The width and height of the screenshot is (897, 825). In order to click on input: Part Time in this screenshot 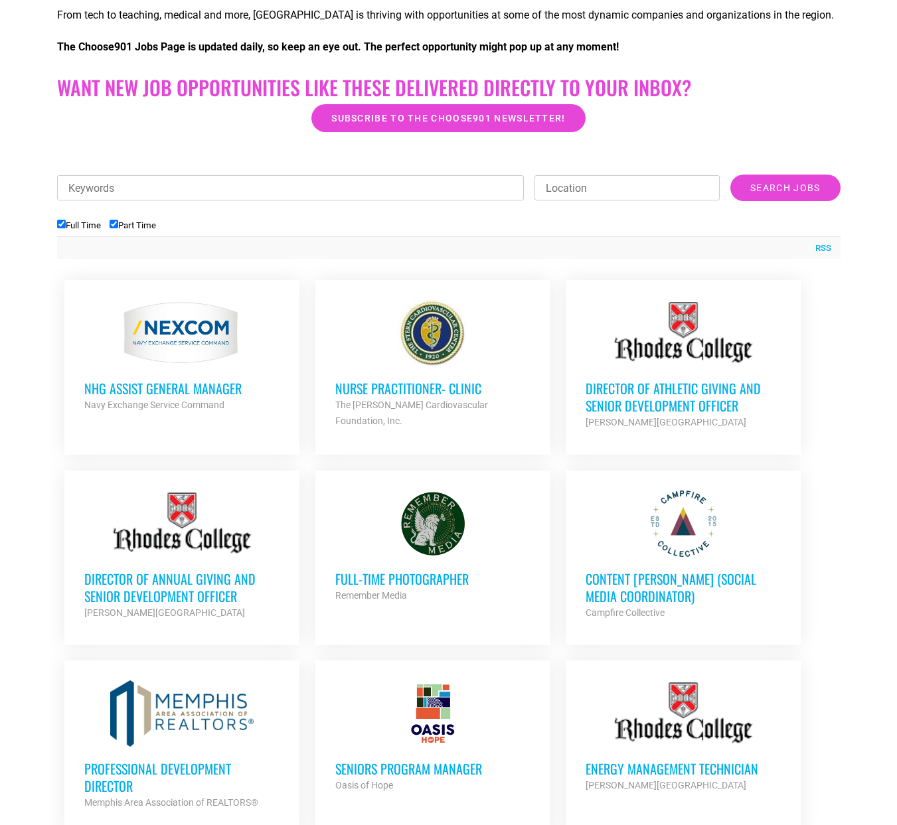, I will do `click(113, 224)`.